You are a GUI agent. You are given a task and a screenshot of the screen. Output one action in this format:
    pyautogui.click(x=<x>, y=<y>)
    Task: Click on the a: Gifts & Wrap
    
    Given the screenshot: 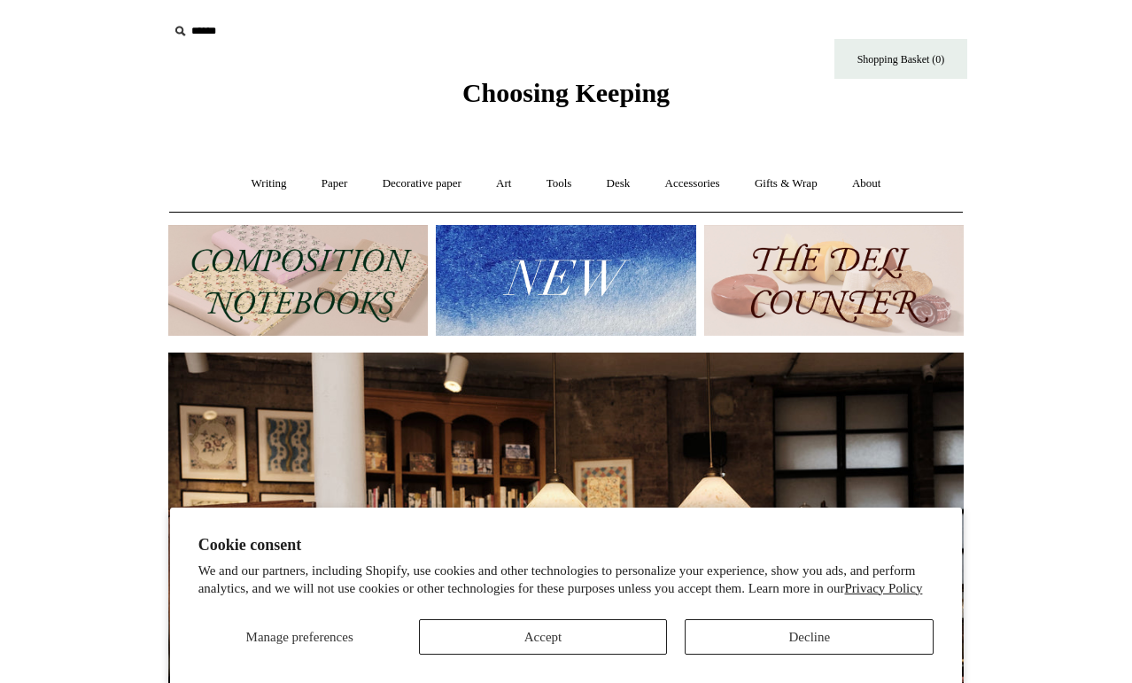 What is the action you would take?
    pyautogui.click(x=786, y=183)
    